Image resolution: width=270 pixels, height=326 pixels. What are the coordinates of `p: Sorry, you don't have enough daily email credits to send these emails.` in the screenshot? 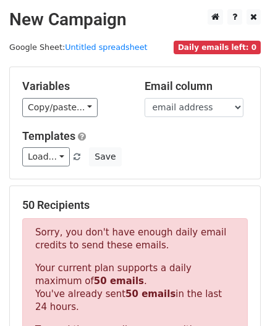 It's located at (134, 239).